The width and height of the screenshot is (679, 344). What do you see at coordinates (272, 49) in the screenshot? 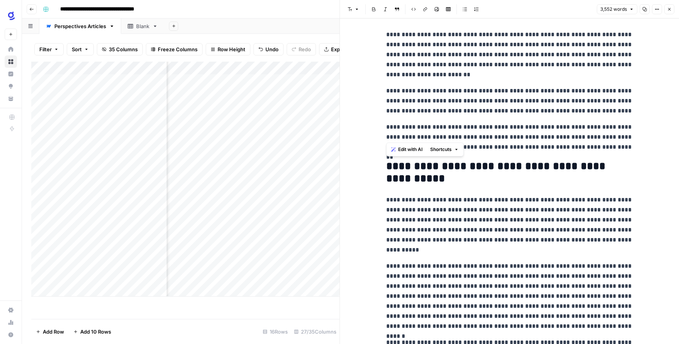
I see `span: Undo` at bounding box center [272, 49].